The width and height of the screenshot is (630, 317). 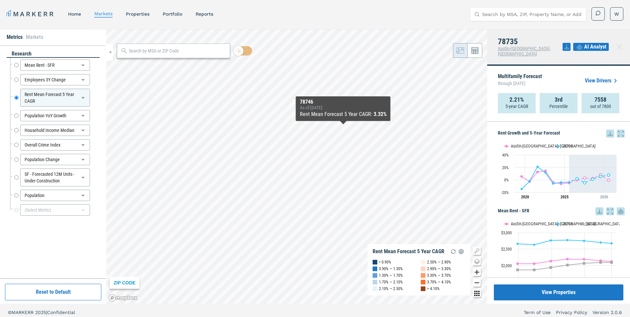 I want to click on button: Reset to Default, so click(x=53, y=292).